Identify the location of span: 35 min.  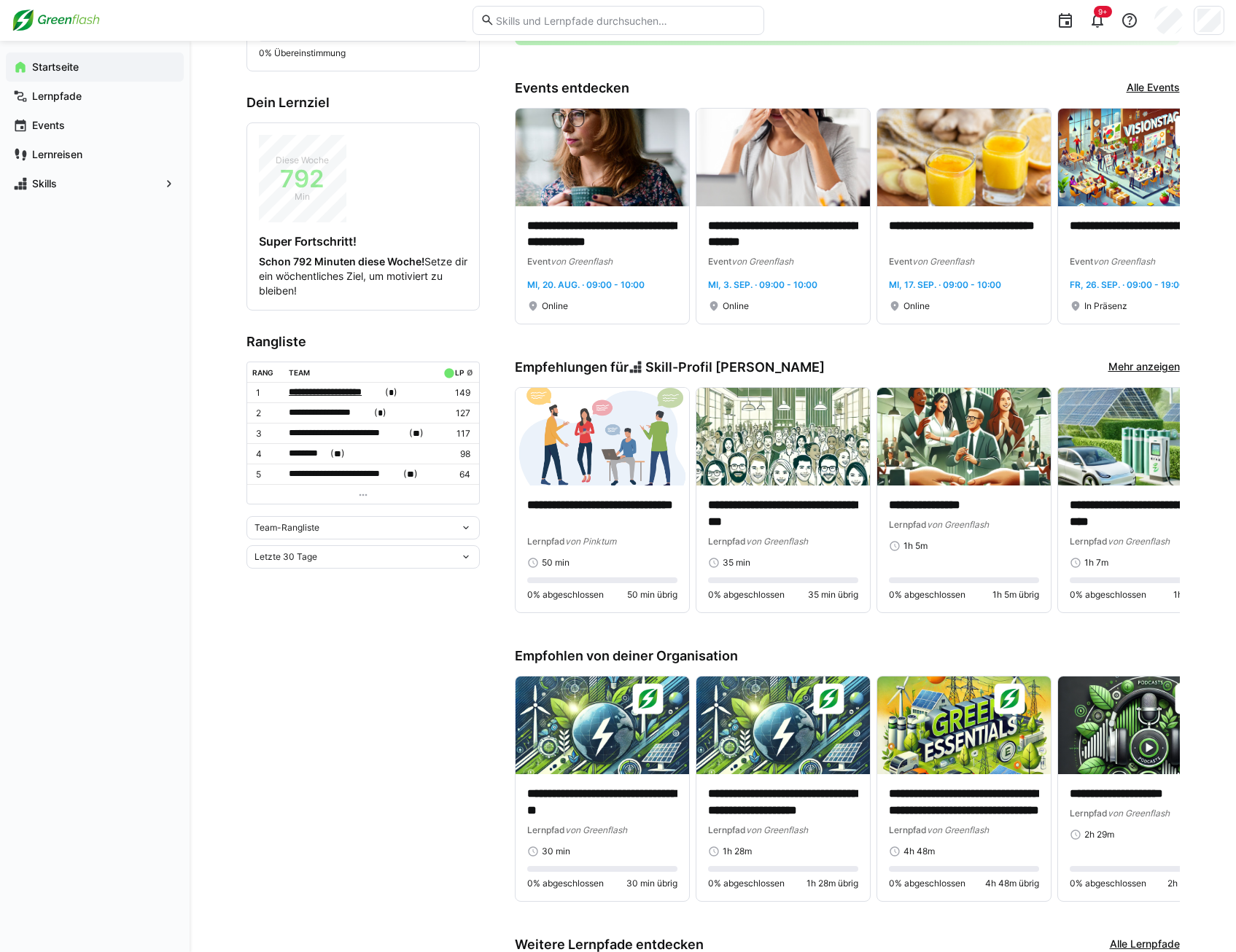
(737, 563).